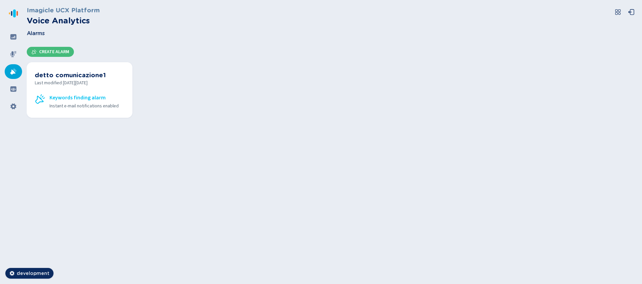 The image size is (642, 284). I want to click on button: development, so click(29, 273).